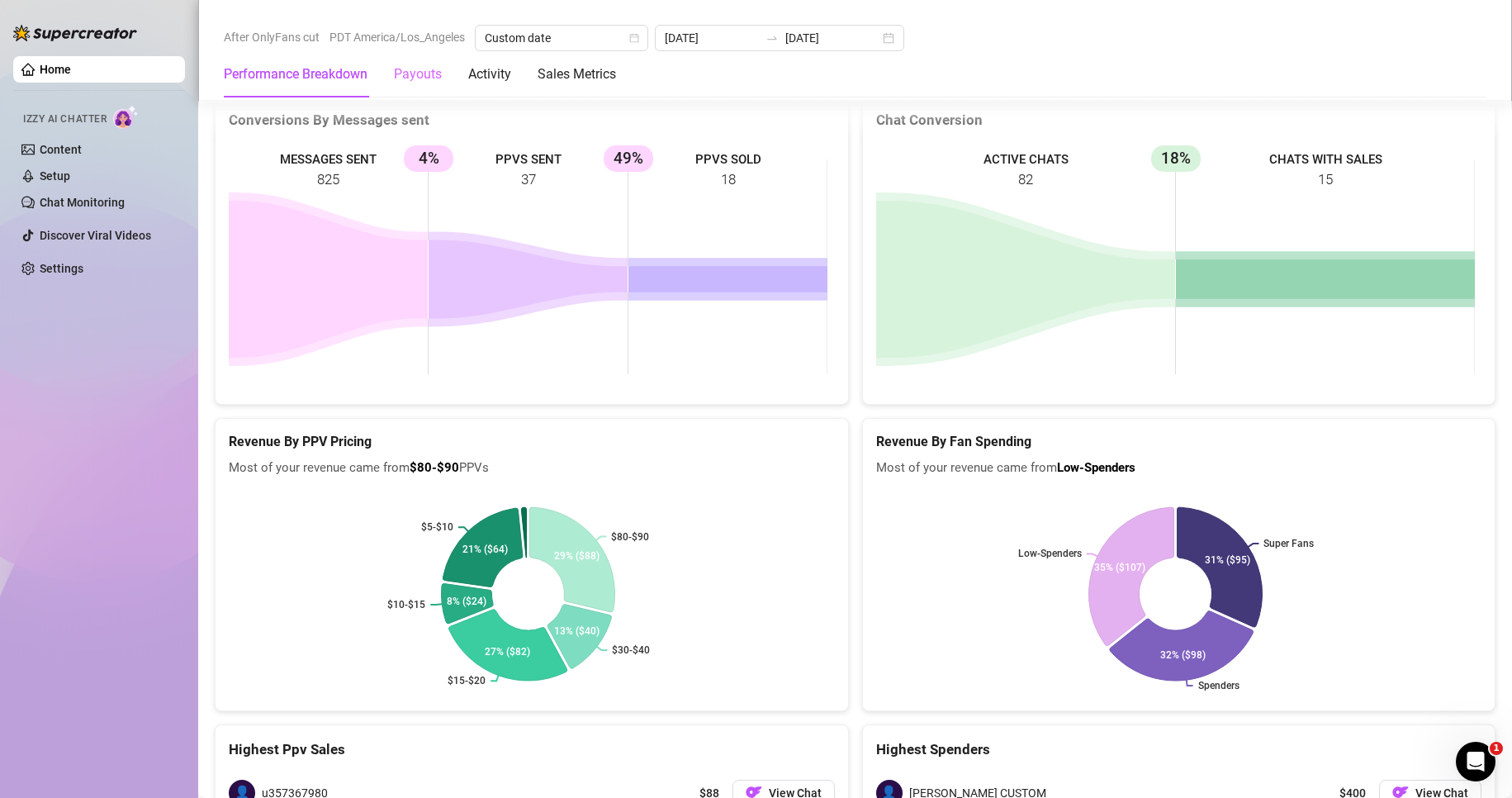 Image resolution: width=1512 pixels, height=798 pixels. Describe the element at coordinates (437, 527) in the screenshot. I see `text: $5-$10` at that location.